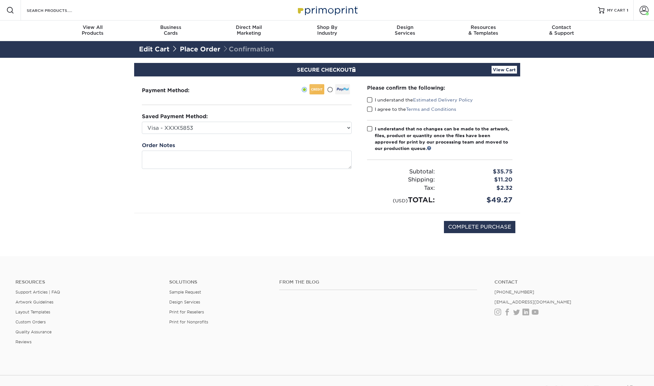 The height and width of the screenshot is (386, 654). I want to click on span: Design, so click(405, 27).